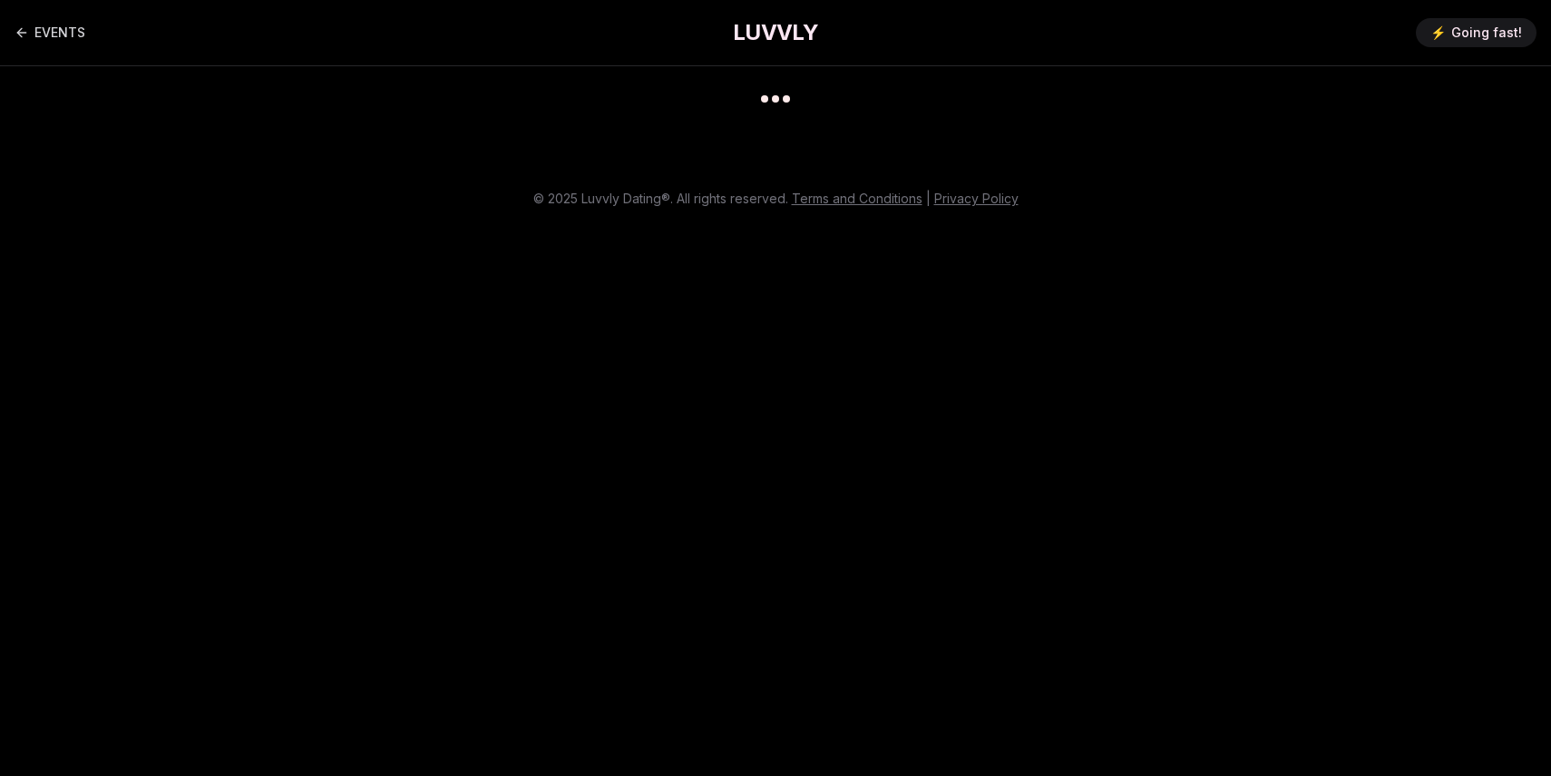 This screenshot has width=1551, height=776. Describe the element at coordinates (776, 33) in the screenshot. I see `a: LUVVLY` at that location.